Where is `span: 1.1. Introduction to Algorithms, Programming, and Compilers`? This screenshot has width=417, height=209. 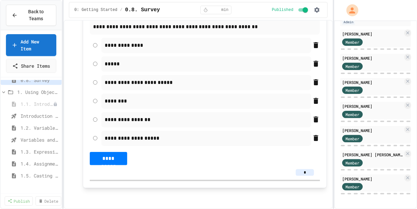
span: 1.1. Introduction to Algorithms, Programming, and Compilers is located at coordinates (37, 104).